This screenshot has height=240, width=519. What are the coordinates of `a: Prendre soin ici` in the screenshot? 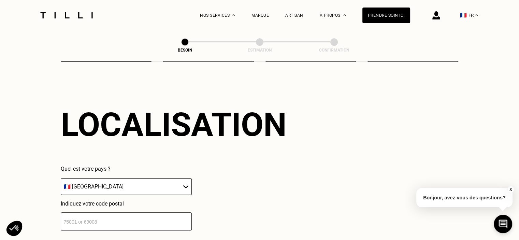 It's located at (386, 15).